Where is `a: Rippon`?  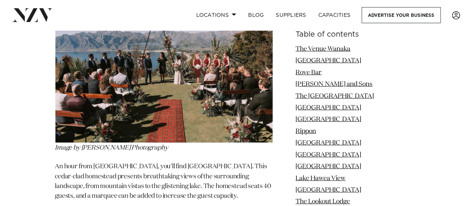 a: Rippon is located at coordinates (305, 131).